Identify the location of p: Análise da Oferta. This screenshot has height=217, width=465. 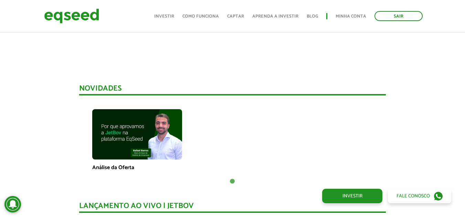
(137, 167).